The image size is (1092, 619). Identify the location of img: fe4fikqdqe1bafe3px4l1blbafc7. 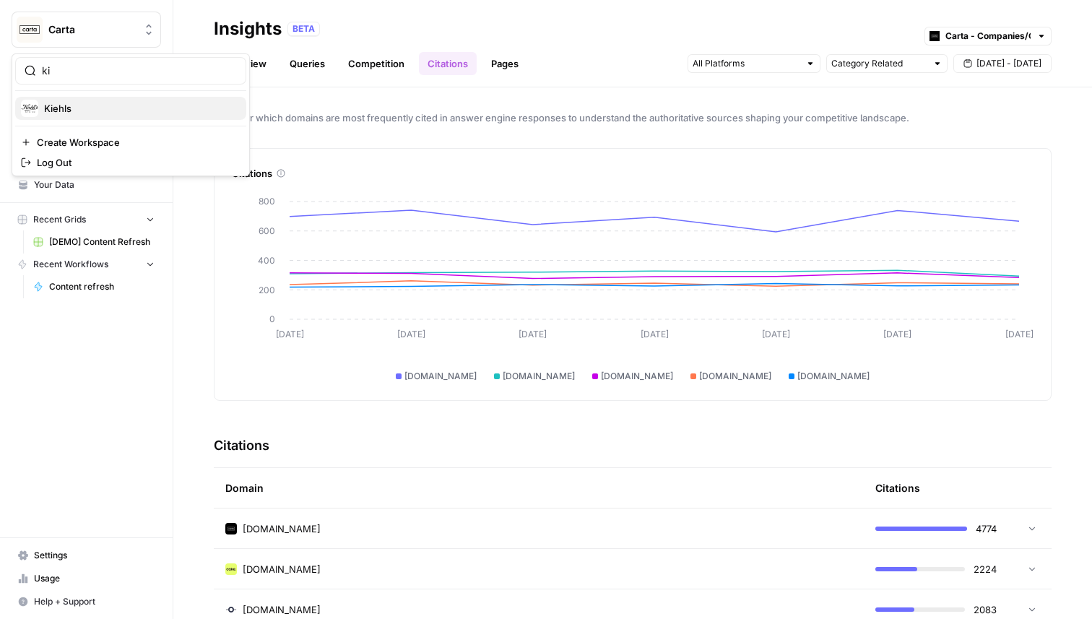
(231, 569).